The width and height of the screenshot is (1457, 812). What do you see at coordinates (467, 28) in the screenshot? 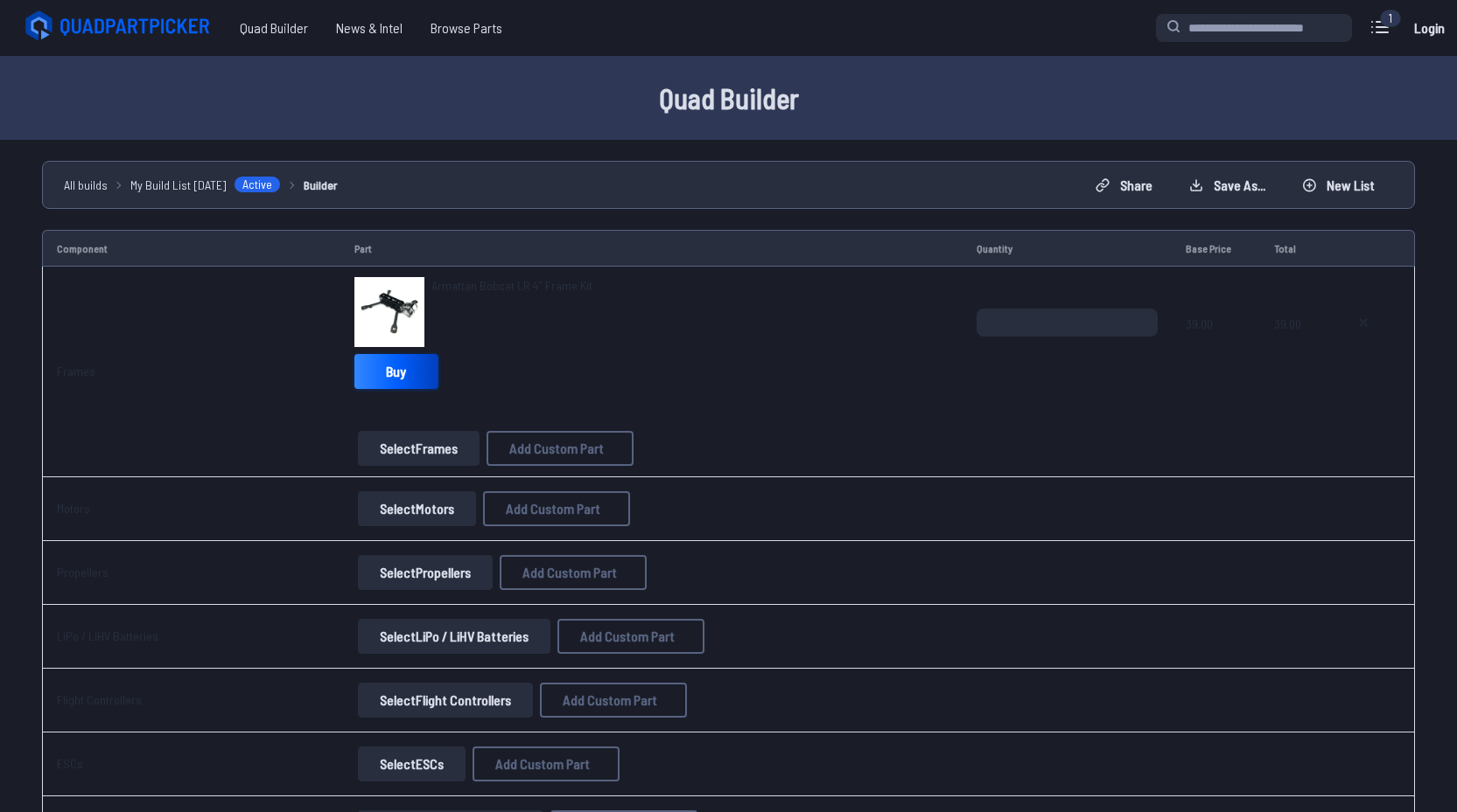
I see `span: Browse Parts` at bounding box center [467, 28].